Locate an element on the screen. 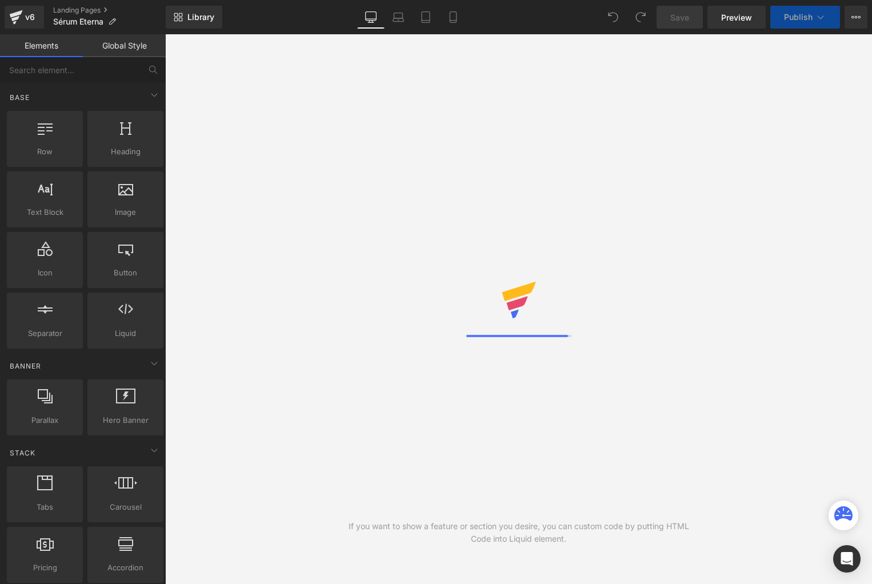 The height and width of the screenshot is (584, 872). span: Parallax is located at coordinates (45, 420).